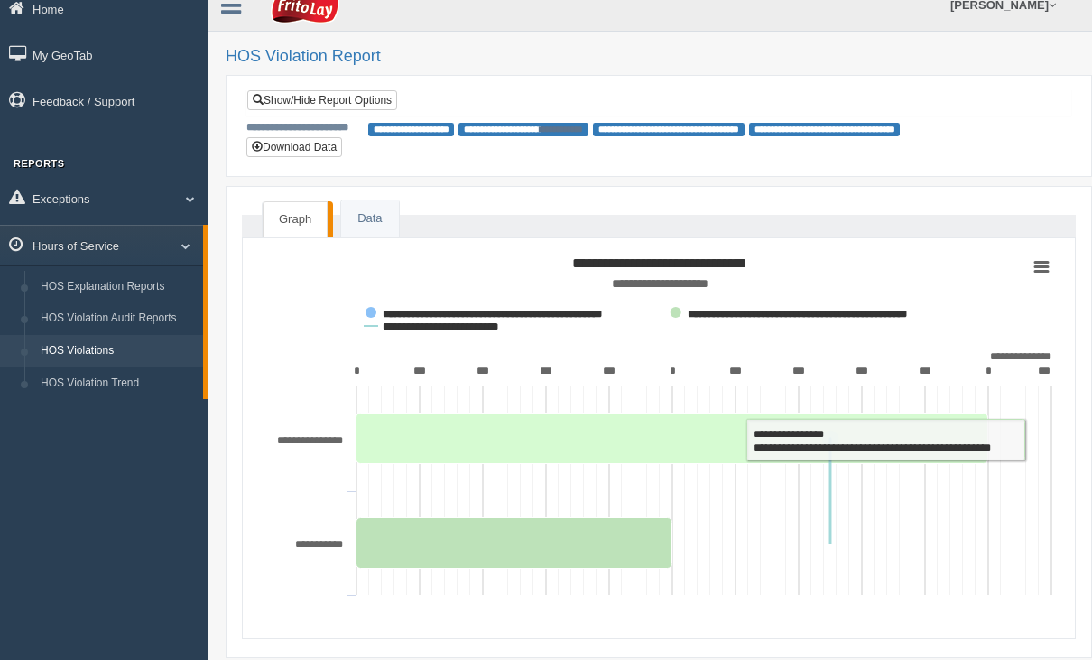  Describe the element at coordinates (117, 287) in the screenshot. I see `a: HOS Explanation Reports` at that location.